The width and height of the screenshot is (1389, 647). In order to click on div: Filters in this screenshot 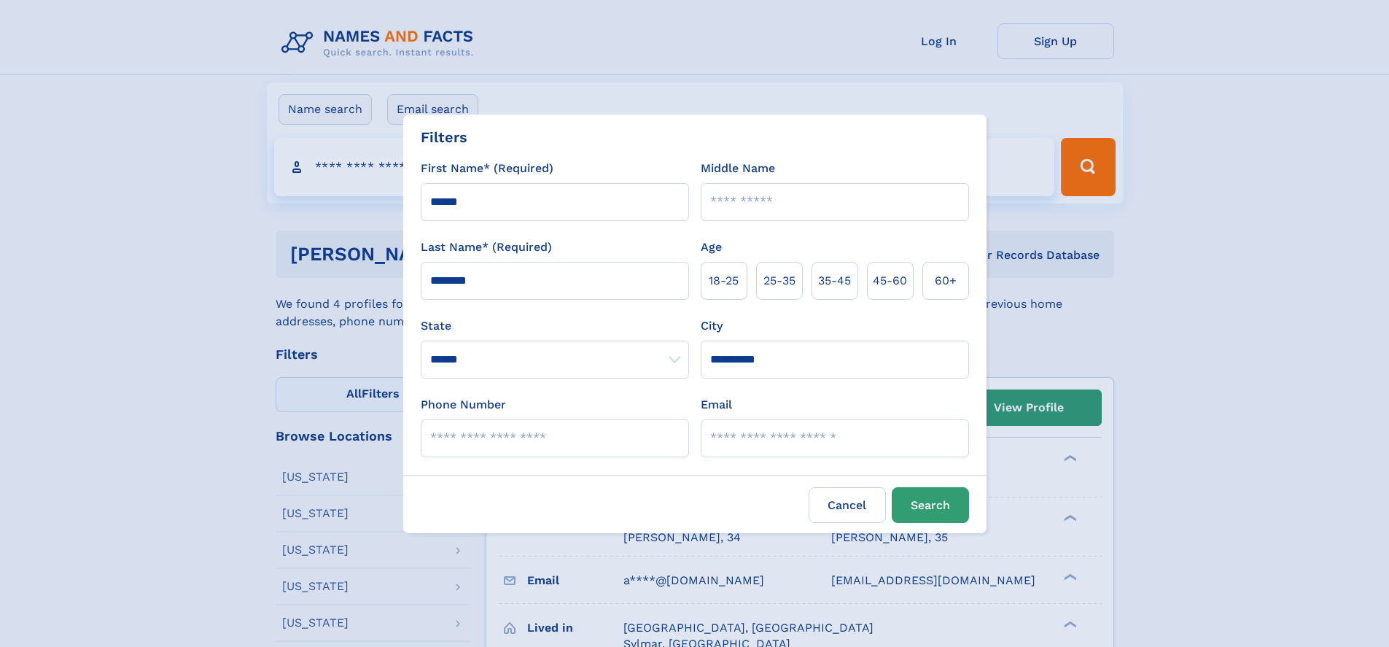, I will do `click(444, 137)`.